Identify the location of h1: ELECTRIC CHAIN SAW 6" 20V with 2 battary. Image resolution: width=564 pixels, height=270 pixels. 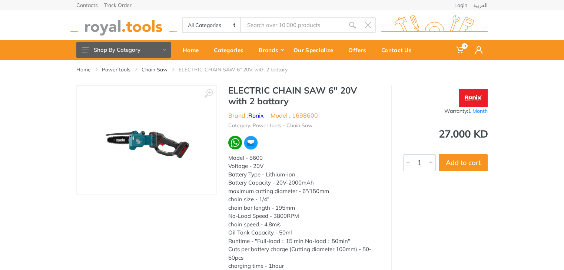
(304, 96).